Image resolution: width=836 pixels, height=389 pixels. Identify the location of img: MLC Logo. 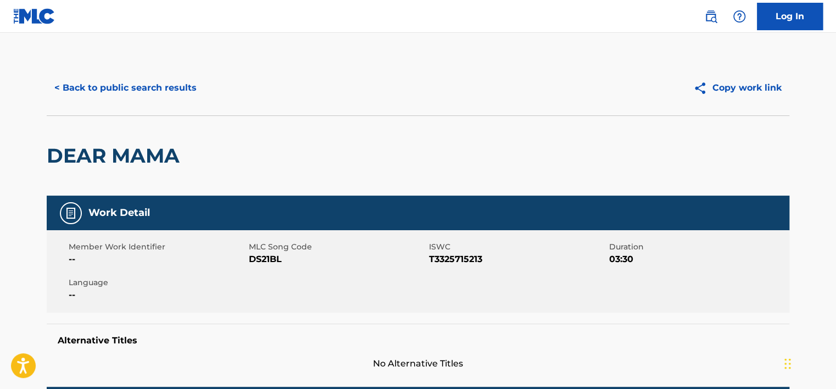
(34, 16).